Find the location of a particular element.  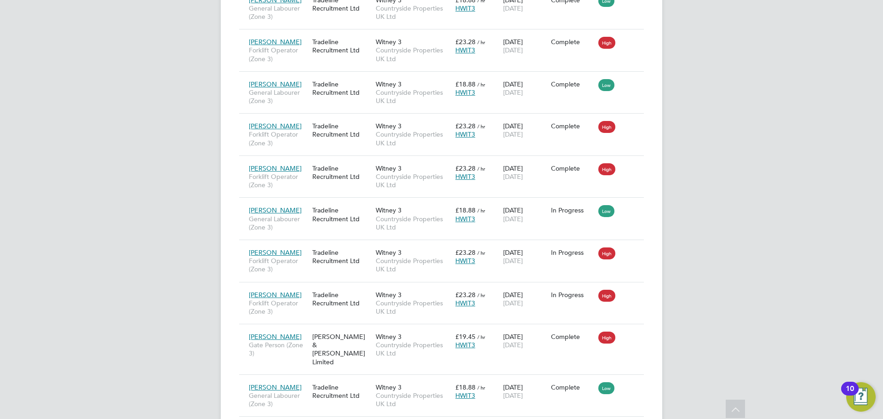

span: Gate Person (Zone 3) is located at coordinates (278, 349).